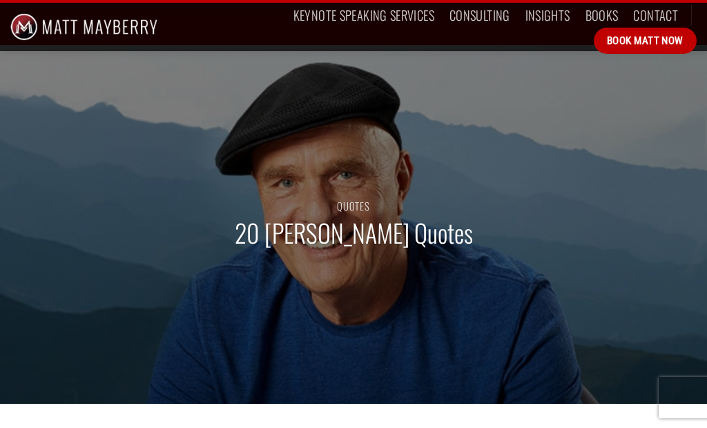 This screenshot has width=707, height=428. Describe the element at coordinates (644, 41) in the screenshot. I see `a: Book Matt Now` at that location.